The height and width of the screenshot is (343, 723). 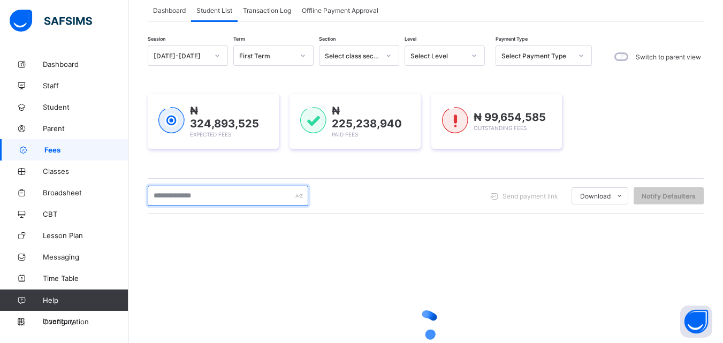 I want to click on span: Student List, so click(x=214, y=10).